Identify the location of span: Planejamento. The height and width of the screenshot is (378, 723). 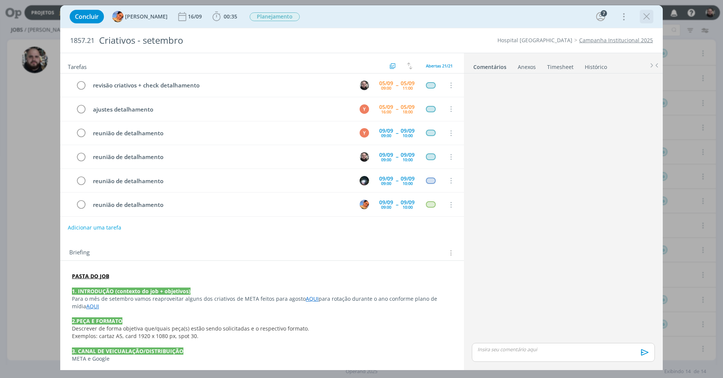
(274, 17).